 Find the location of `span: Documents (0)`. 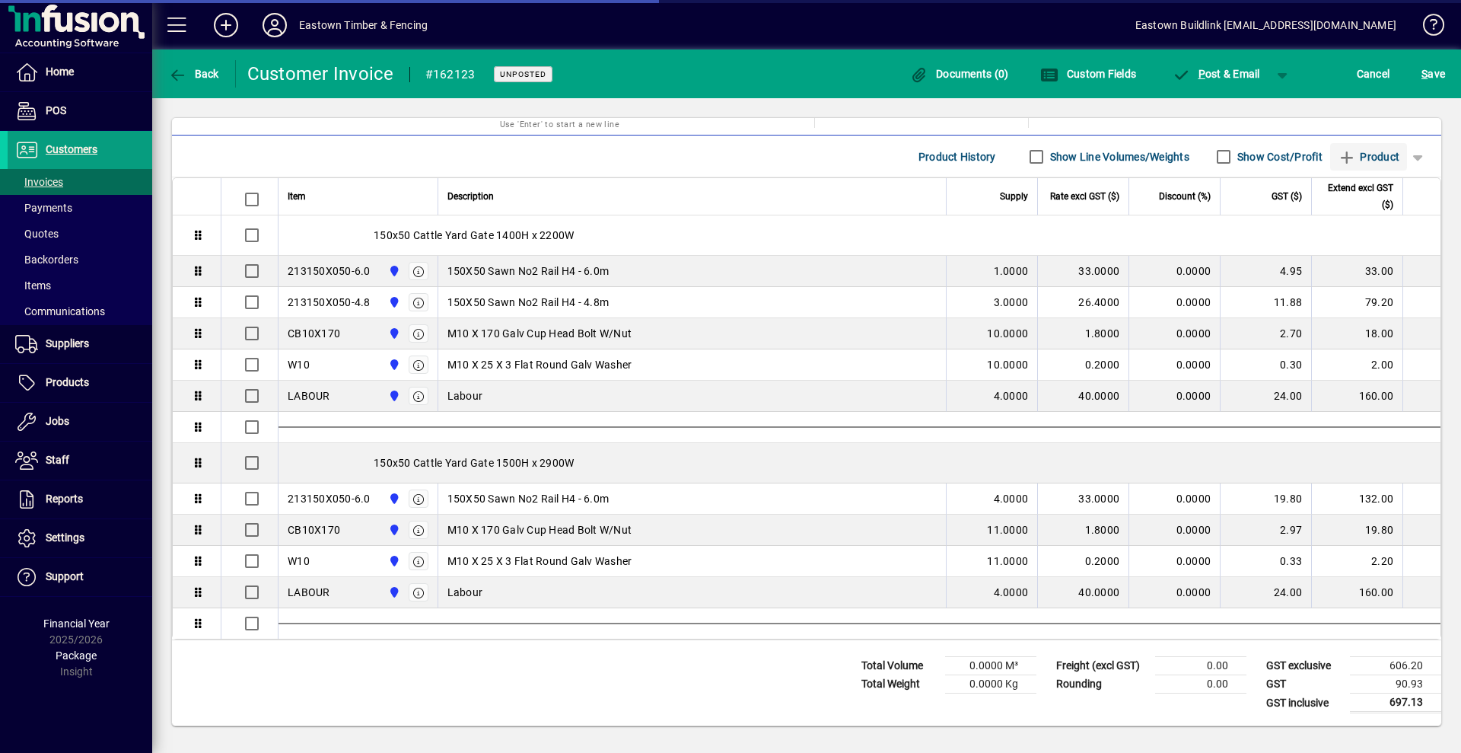

span: Documents (0) is located at coordinates (960, 74).